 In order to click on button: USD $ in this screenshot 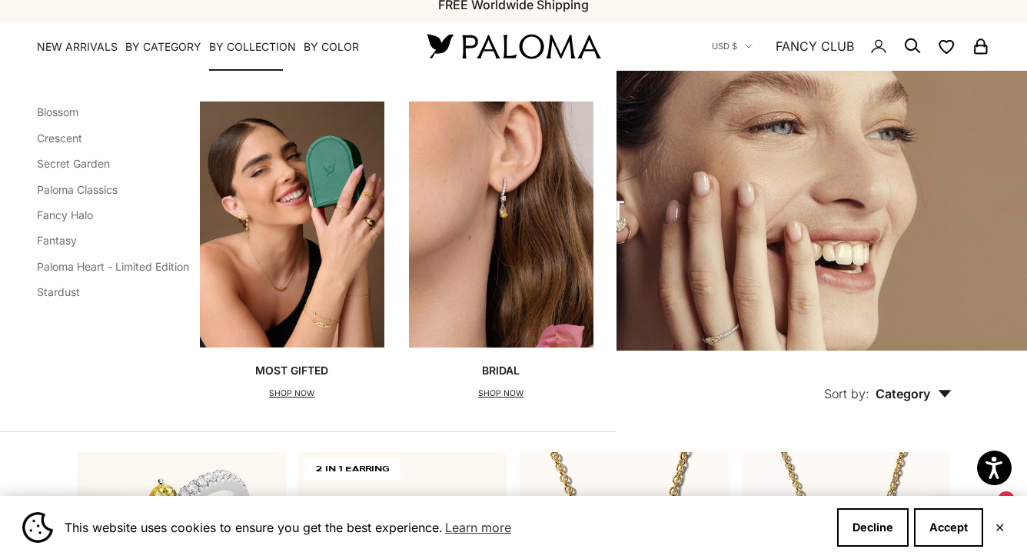, I will do `click(732, 46)`.